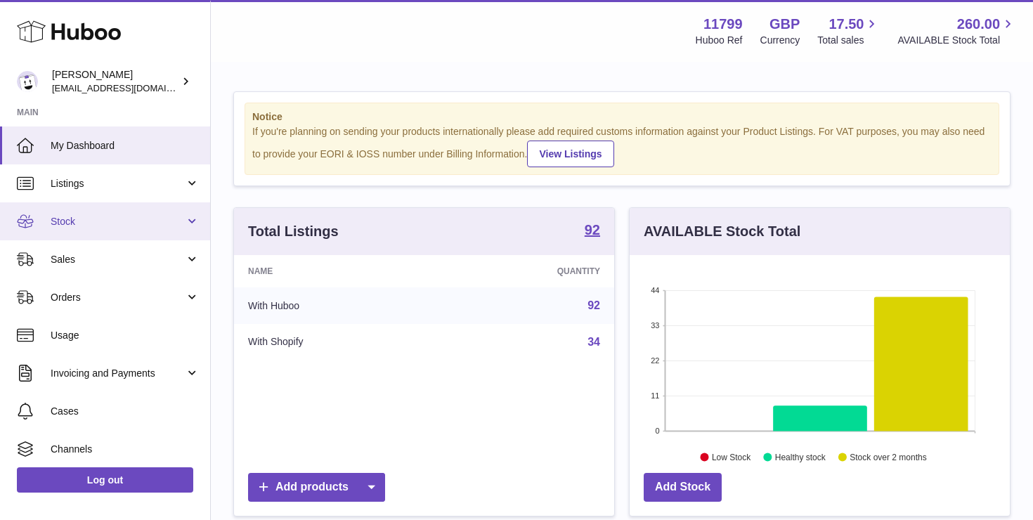 Image resolution: width=1033 pixels, height=520 pixels. Describe the element at coordinates (655, 290) in the screenshot. I see `text: 44` at that location.